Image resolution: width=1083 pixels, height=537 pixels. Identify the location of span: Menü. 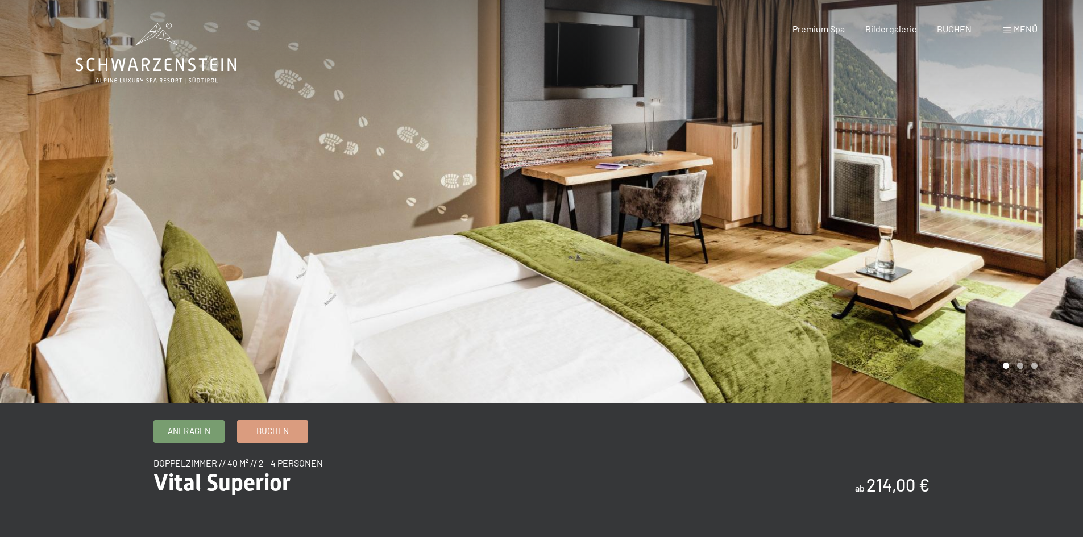
(1026, 28).